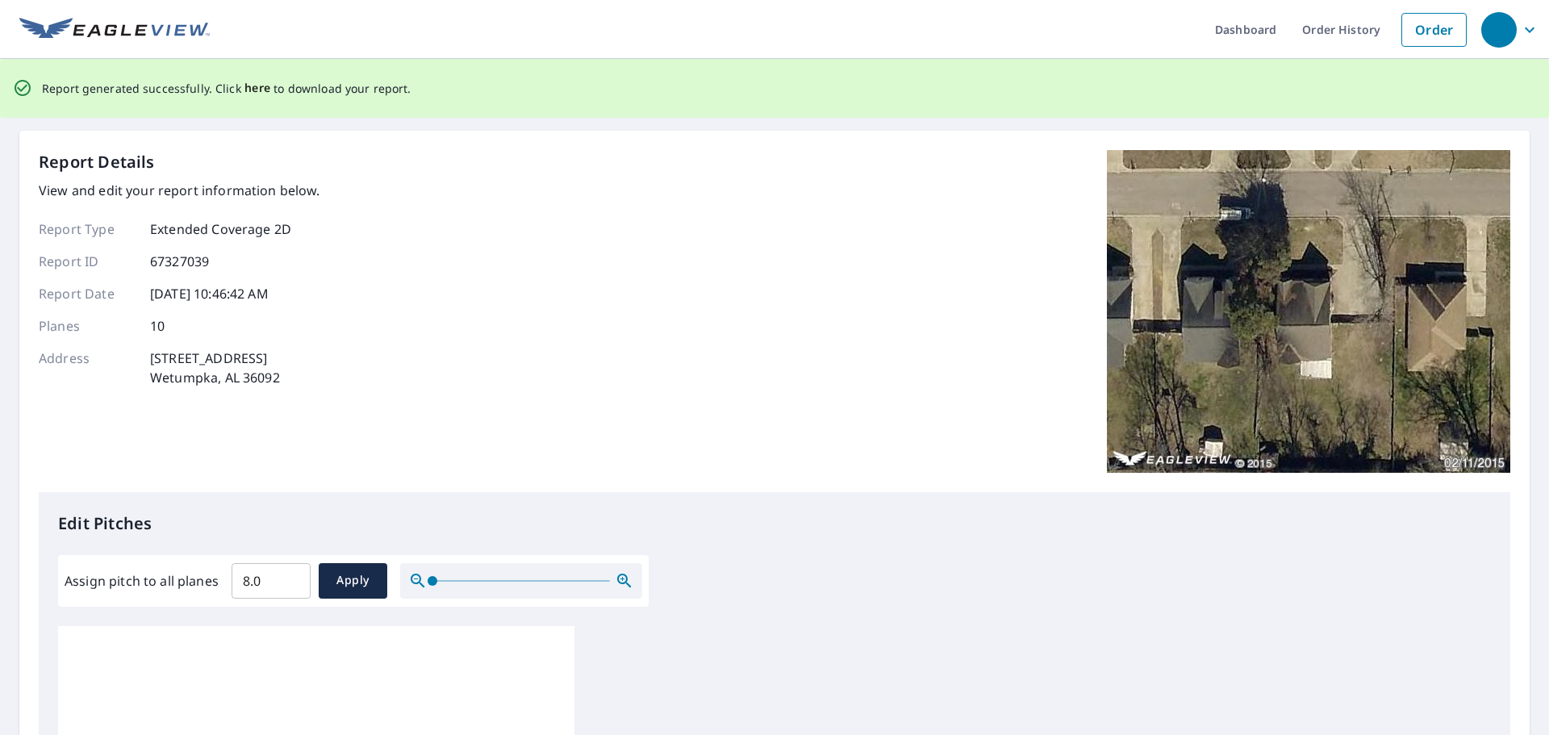 The image size is (1549, 735). What do you see at coordinates (227, 88) in the screenshot?
I see `p: Report generated successfully. Click to download your report.` at bounding box center [227, 88].